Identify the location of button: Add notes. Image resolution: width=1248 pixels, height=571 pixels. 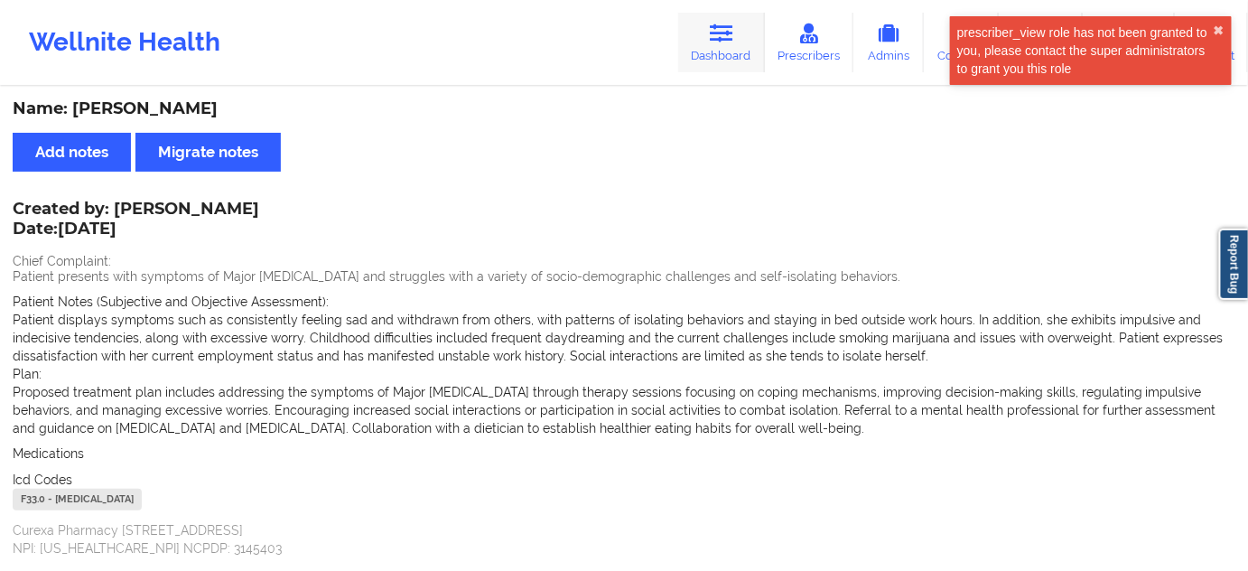
(71, 152).